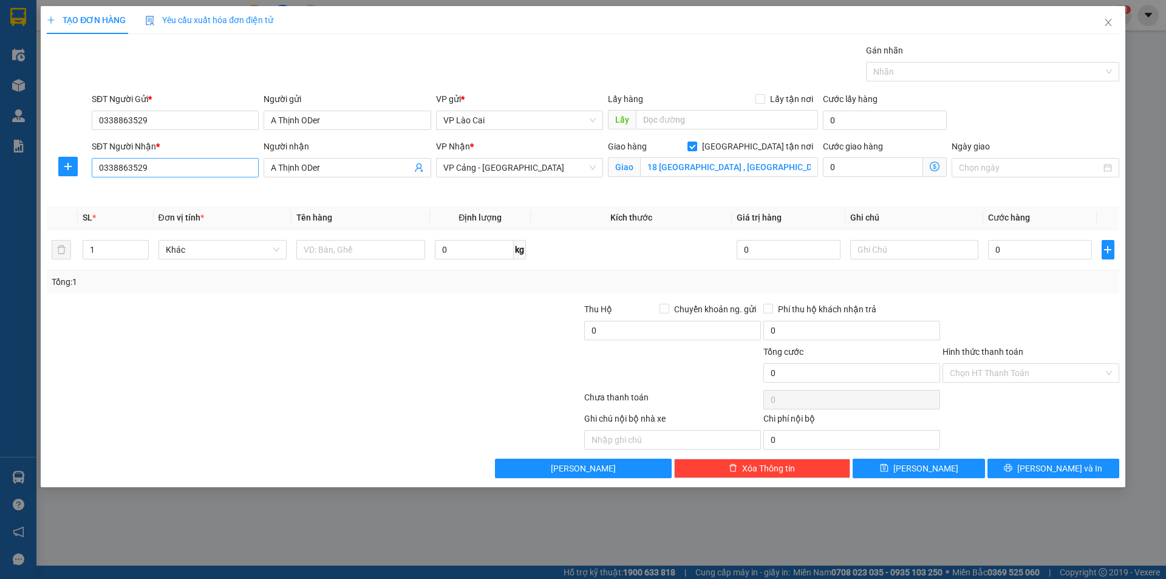  Describe the element at coordinates (519, 99) in the screenshot. I see `div: VP gửi` at that location.